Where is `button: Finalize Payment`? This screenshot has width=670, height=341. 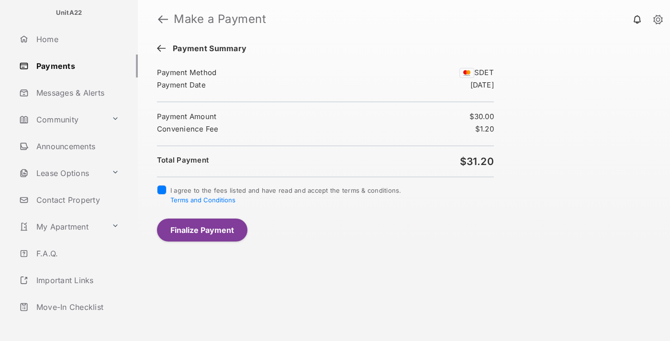 button: Finalize Payment is located at coordinates (202, 230).